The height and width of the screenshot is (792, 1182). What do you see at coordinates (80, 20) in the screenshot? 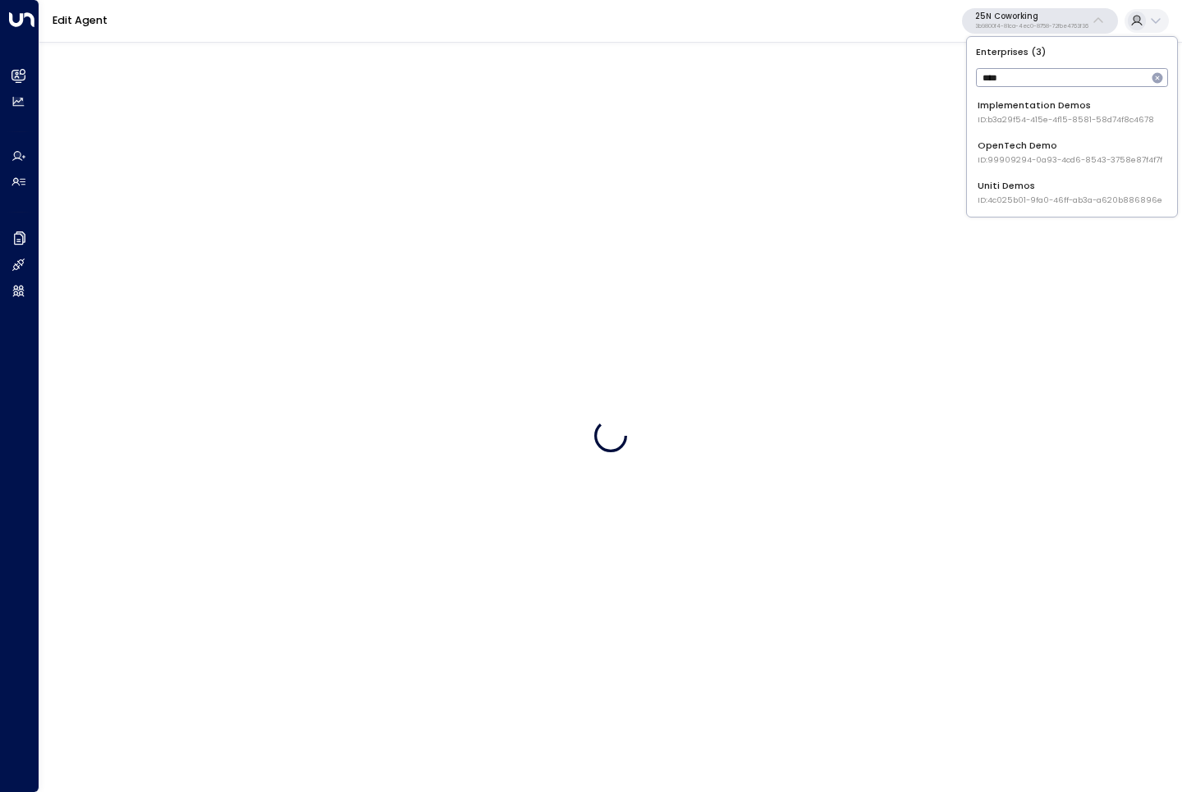
I see `a: Edit Agent` at bounding box center [80, 20].